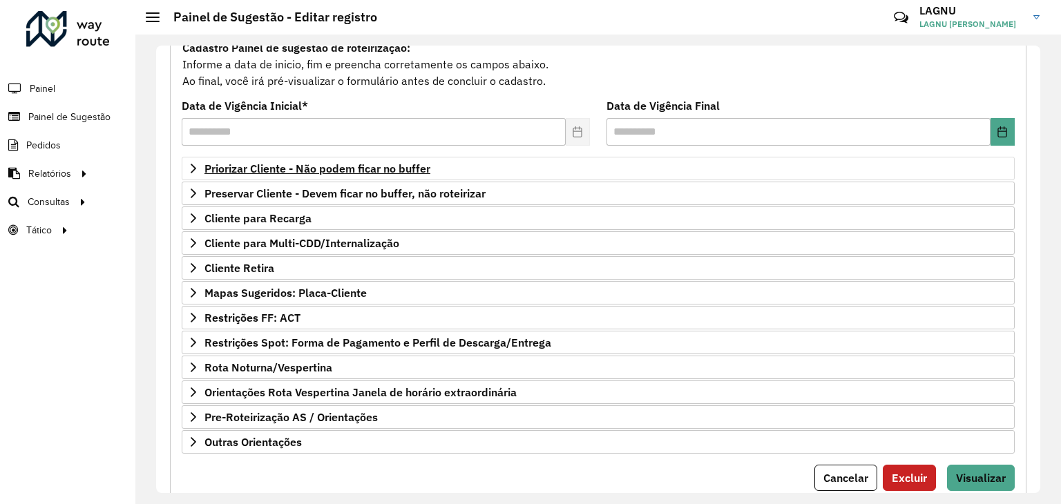 The width and height of the screenshot is (1061, 504). What do you see at coordinates (378, 343) in the screenshot?
I see `span: Restrições Spot: Forma de Pagamento e Perfil de Descarga/Entrega` at bounding box center [378, 343].